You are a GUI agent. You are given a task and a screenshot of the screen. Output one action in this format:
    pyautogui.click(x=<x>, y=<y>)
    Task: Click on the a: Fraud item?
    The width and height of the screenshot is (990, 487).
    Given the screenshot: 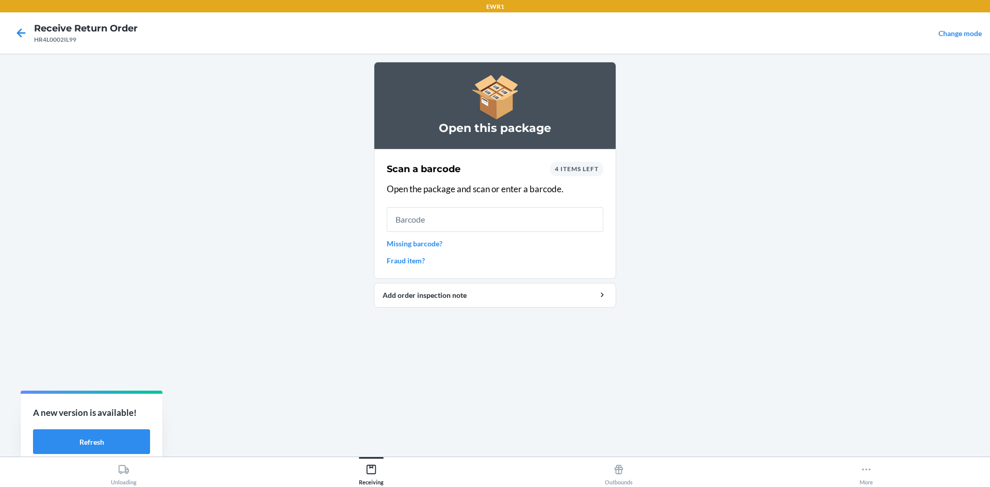 What is the action you would take?
    pyautogui.click(x=495, y=260)
    